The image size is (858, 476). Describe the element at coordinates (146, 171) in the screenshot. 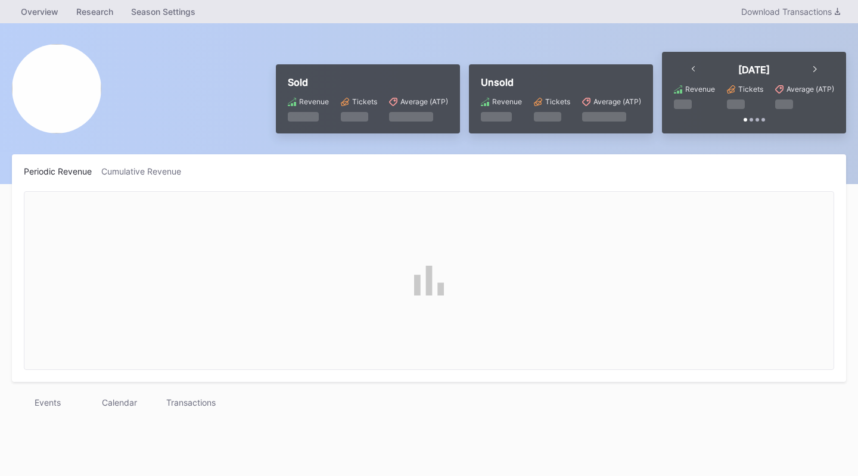

I see `div: Cumulative Revenue` at that location.